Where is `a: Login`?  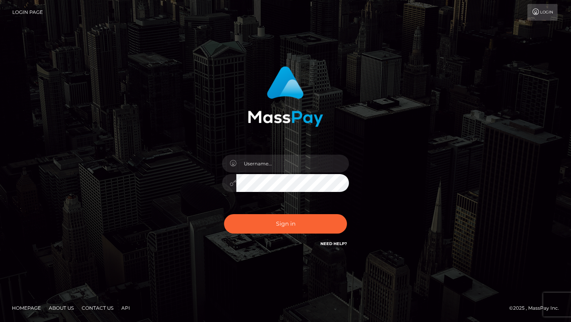
a: Login is located at coordinates (543, 12).